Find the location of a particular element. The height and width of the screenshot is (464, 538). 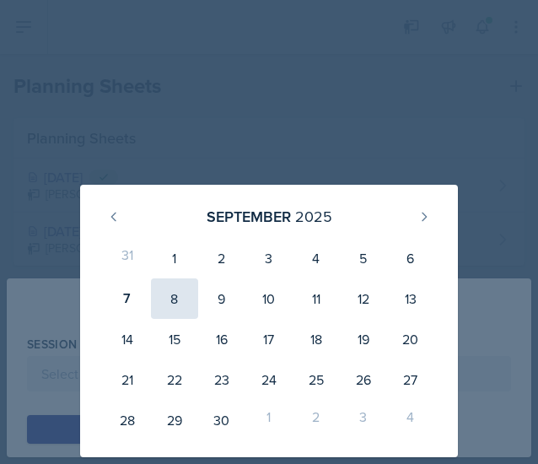

div: 8 is located at coordinates (174, 298).